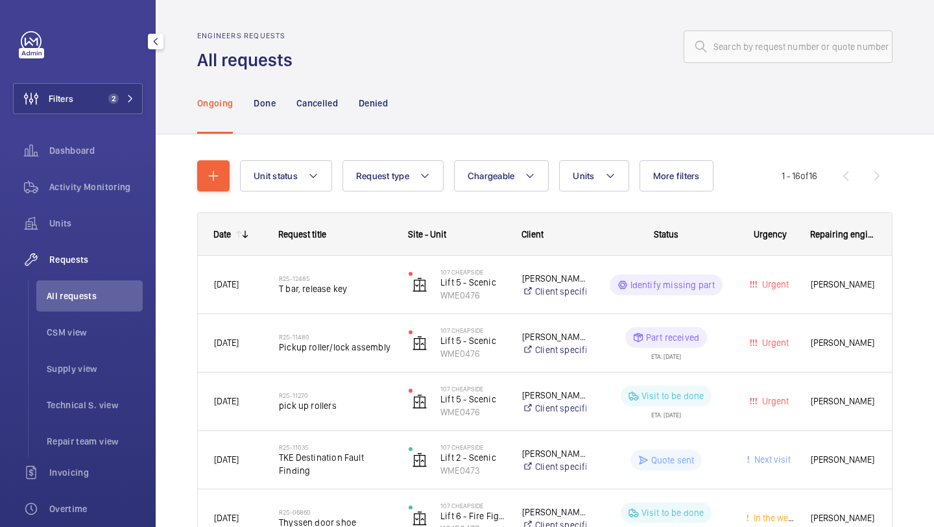 The image size is (934, 527). Describe the element at coordinates (844, 234) in the screenshot. I see `span: Repairing engineer` at that location.